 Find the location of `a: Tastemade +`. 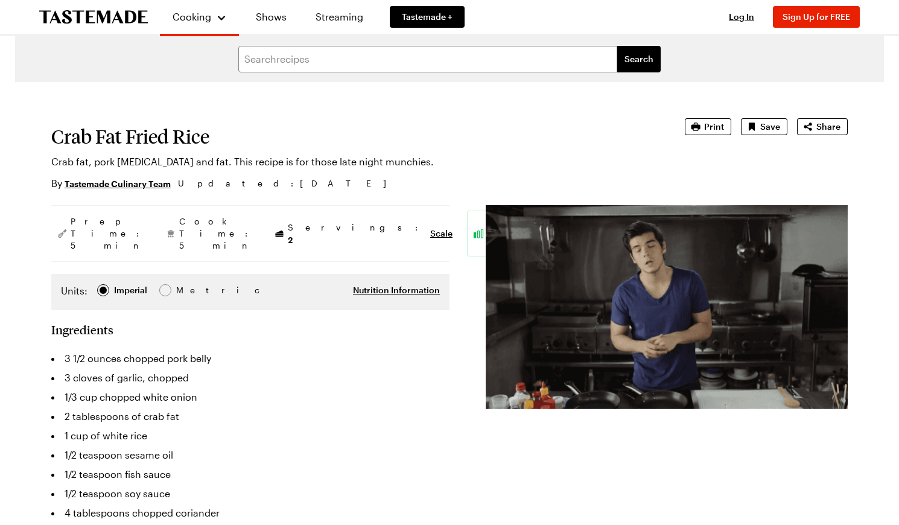

a: Tastemade + is located at coordinates (427, 17).